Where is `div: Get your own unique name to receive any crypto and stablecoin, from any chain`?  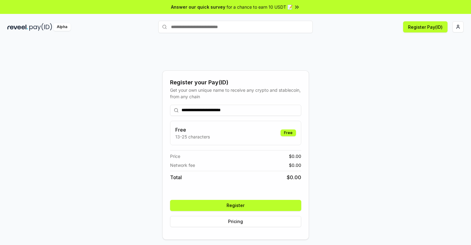
div: Get your own unique name to receive any crypto and stablecoin, from any chain is located at coordinates (236, 93).